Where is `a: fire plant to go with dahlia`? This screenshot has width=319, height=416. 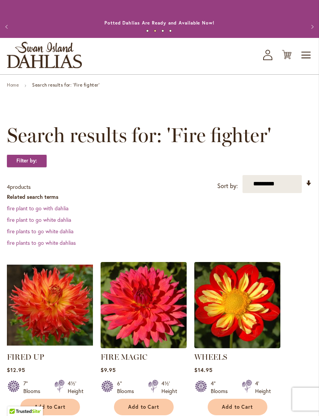
a: fire plant to go with dahlia is located at coordinates (38, 208).